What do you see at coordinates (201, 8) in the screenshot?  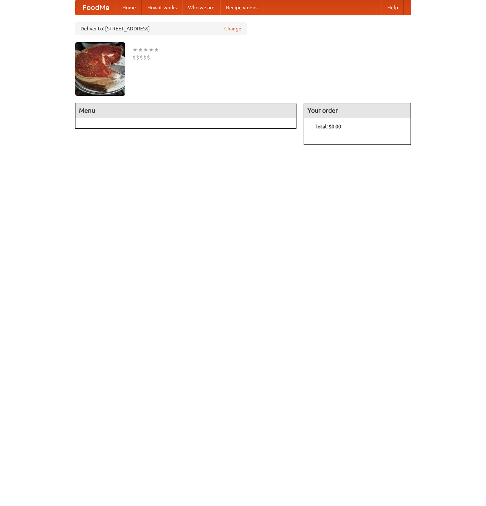 I see `a: Who we are` at bounding box center [201, 8].